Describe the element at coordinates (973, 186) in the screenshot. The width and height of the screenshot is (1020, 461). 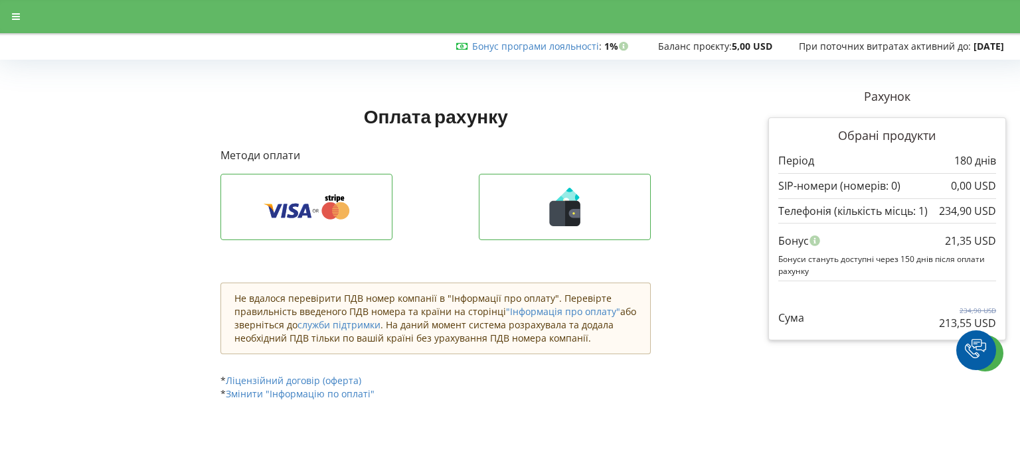
I see `p: 0,00 USD` at that location.